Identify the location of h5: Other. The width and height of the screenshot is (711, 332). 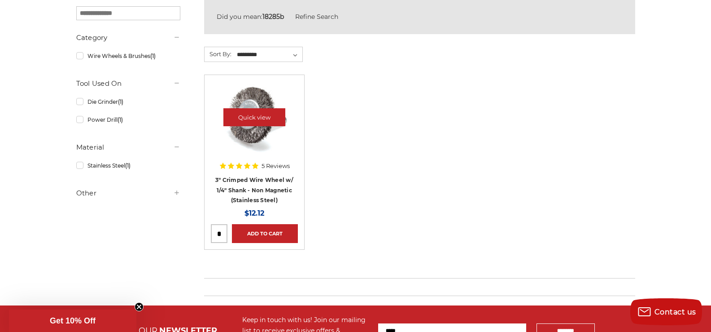
(128, 193).